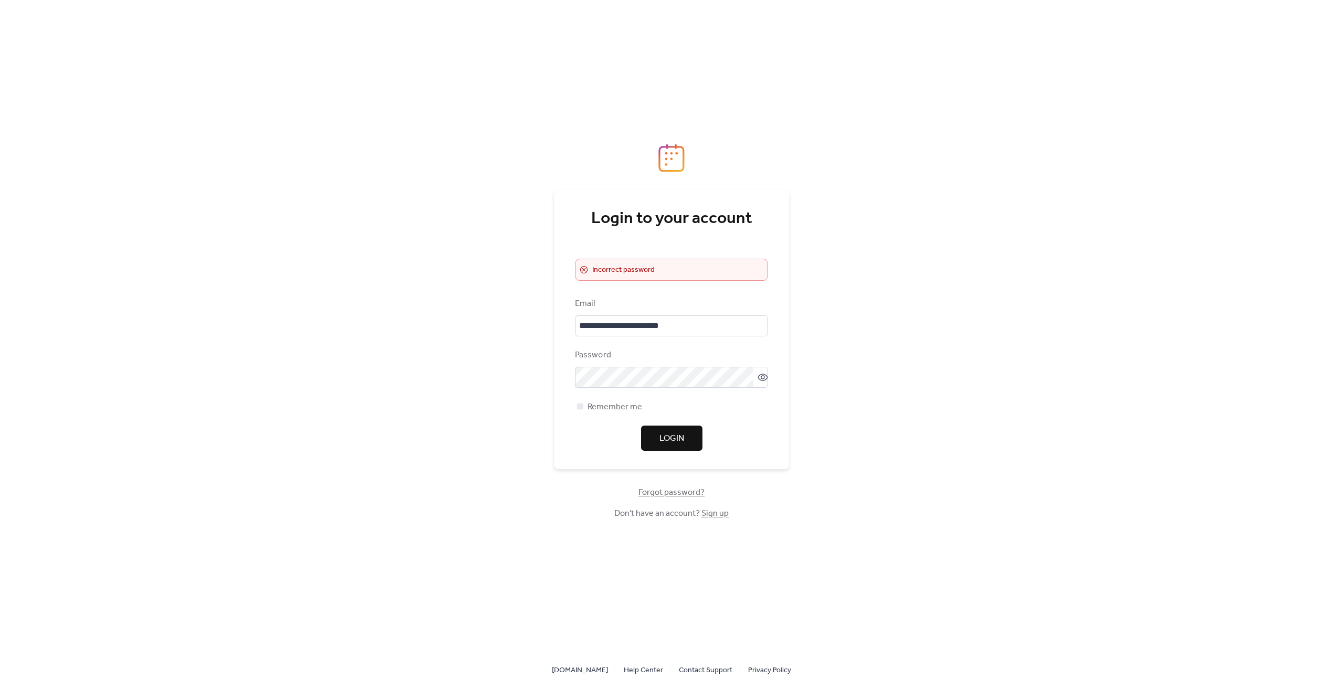 The height and width of the screenshot is (689, 1343). What do you see at coordinates (671, 158) in the screenshot?
I see `img: logo` at bounding box center [671, 158].